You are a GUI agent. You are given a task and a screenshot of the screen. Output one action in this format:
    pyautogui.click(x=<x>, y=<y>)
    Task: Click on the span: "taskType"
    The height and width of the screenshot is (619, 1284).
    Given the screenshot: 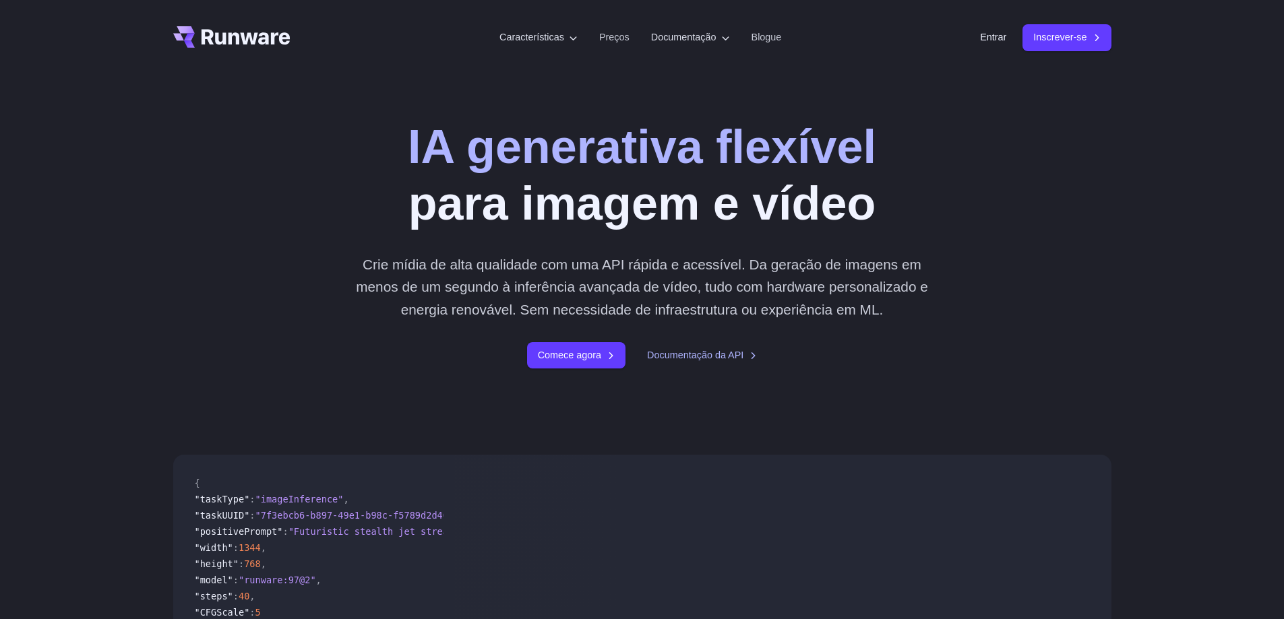 What is the action you would take?
    pyautogui.click(x=222, y=499)
    